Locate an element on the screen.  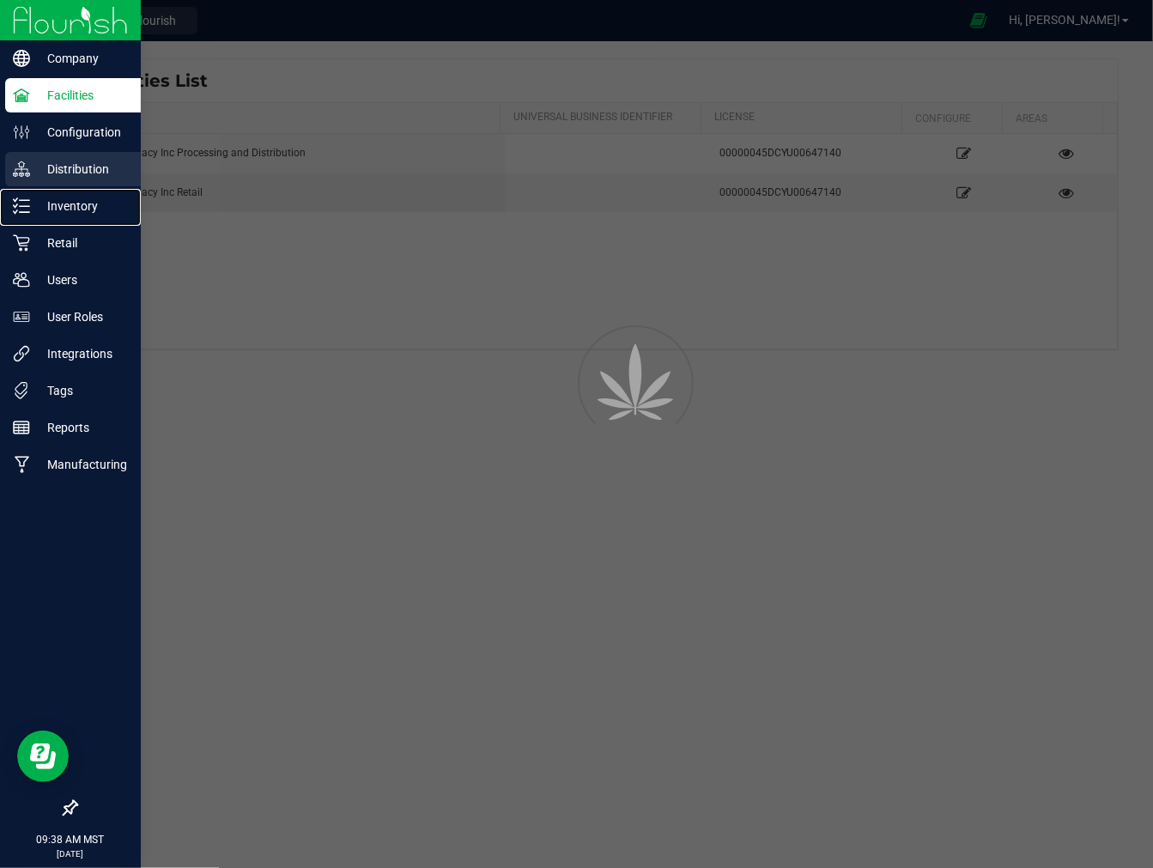
inline-svg: Integrations is located at coordinates (21, 354).